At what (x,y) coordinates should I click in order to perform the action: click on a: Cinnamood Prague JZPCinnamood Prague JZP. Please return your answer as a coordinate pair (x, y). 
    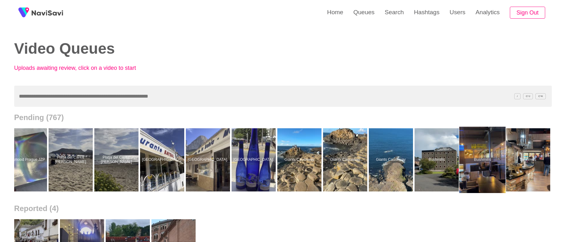
    Looking at the image, I should click on (26, 160).